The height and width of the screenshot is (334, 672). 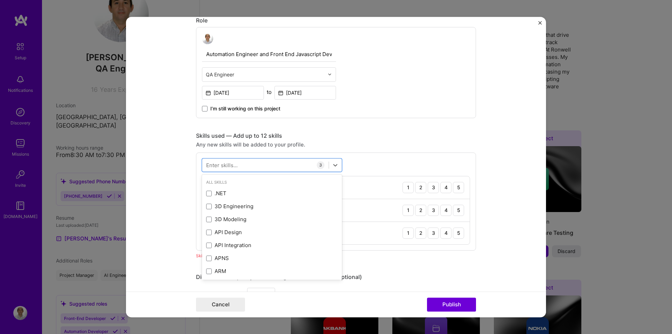 What do you see at coordinates (272, 193) in the screenshot?
I see `div: .NET` at bounding box center [272, 193].